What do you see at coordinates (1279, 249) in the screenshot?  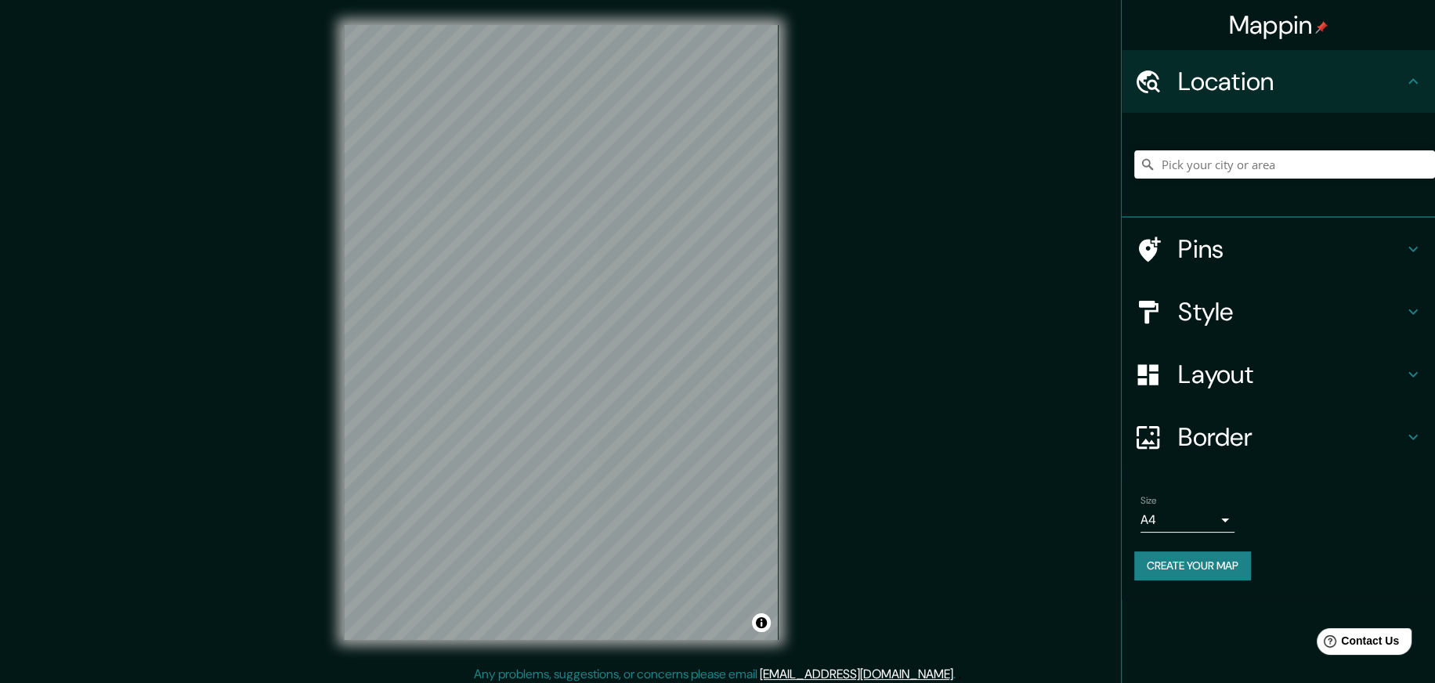 I see `div: Pins` at bounding box center [1279, 249].